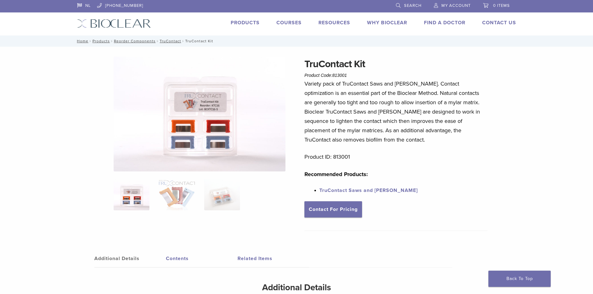 This screenshot has width=593, height=294. Describe the element at coordinates (326, 75) in the screenshot. I see `span: Product Code:` at that location.